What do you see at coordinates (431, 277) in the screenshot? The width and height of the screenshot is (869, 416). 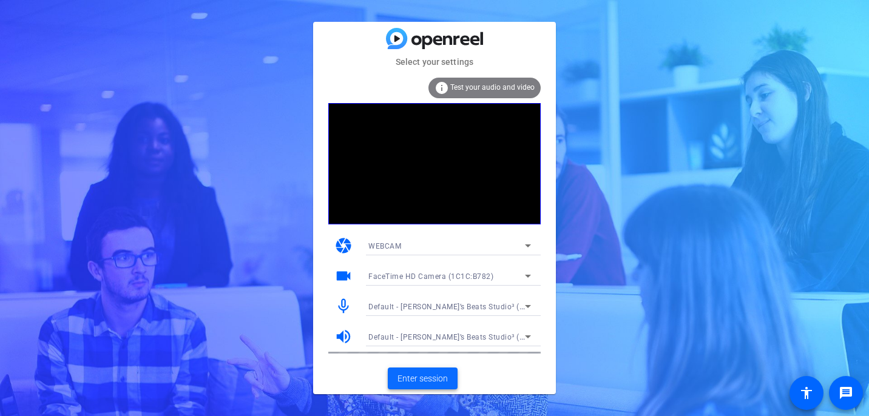 I see `span: FaceTime HD Camera (1C1C:B782)` at bounding box center [431, 277].